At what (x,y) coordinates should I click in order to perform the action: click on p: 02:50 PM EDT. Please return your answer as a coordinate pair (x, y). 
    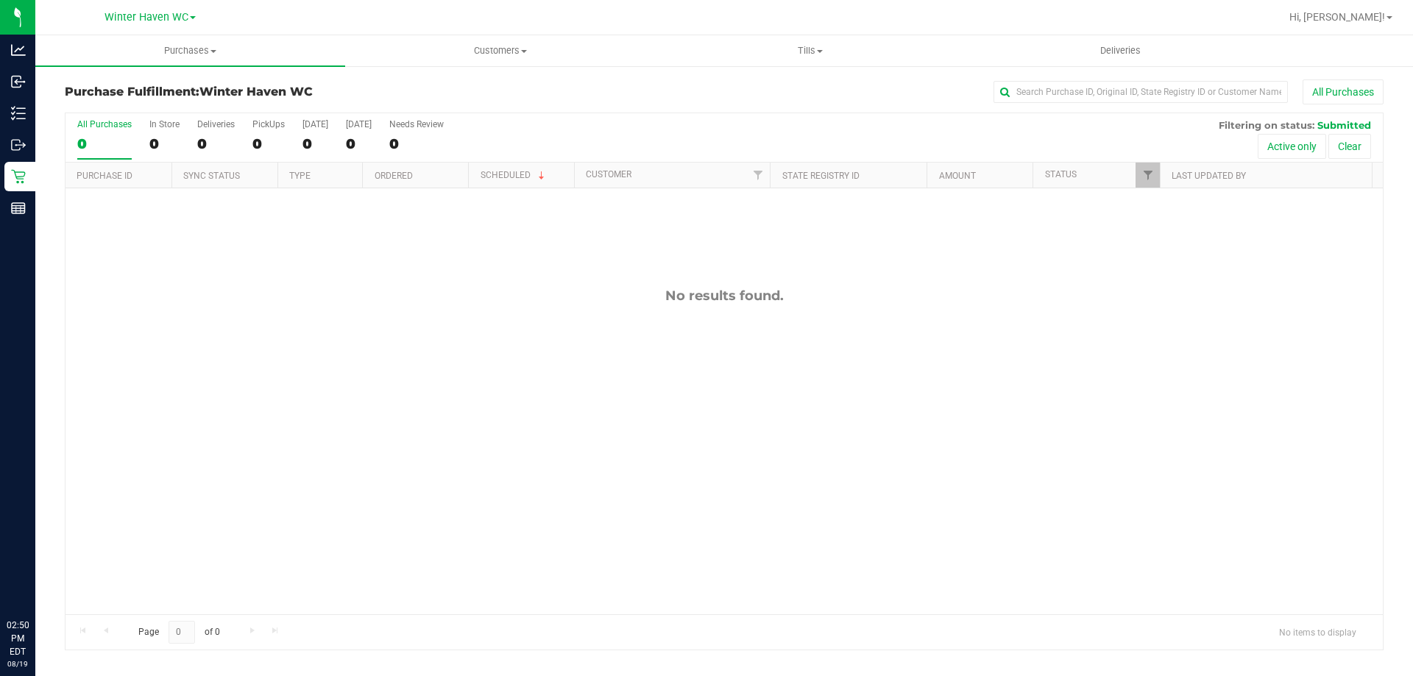
    Looking at the image, I should click on (18, 639).